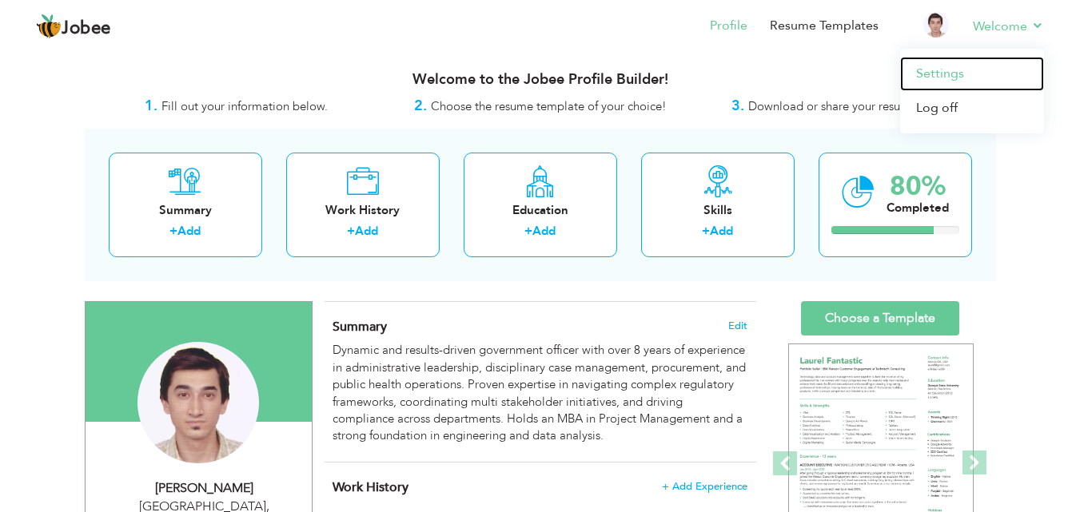 The height and width of the screenshot is (512, 1080). I want to click on img: jobee.io, so click(49, 26).